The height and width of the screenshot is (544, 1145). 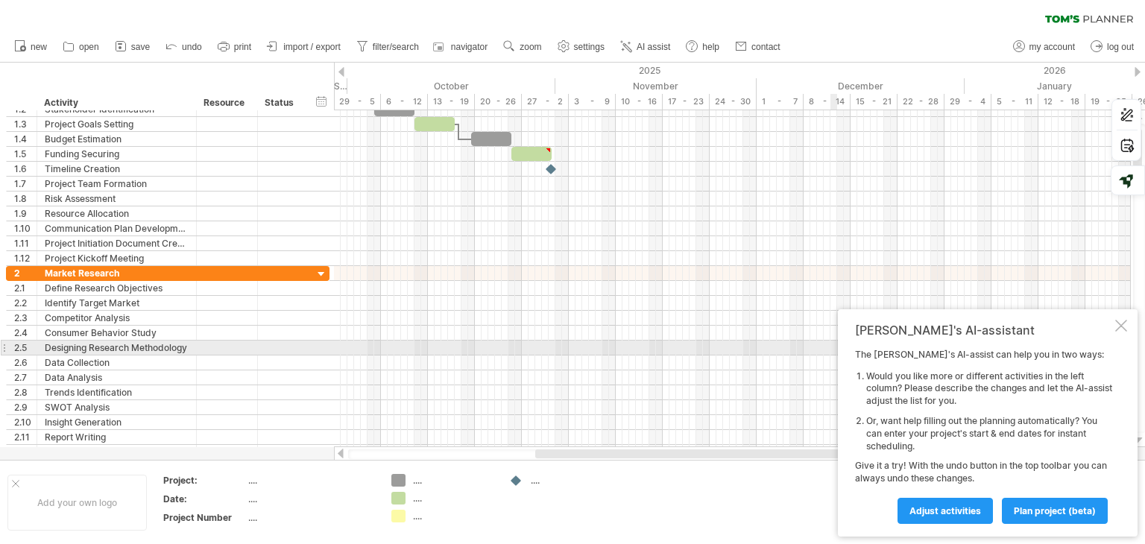 I want to click on div: Risk Assessment, so click(x=116, y=198).